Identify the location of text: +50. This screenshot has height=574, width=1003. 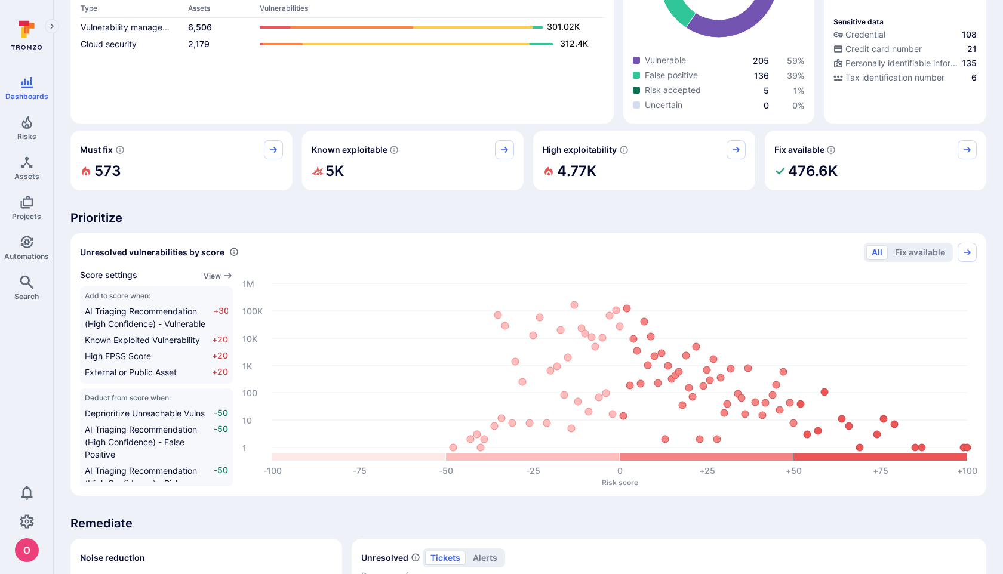
(793, 470).